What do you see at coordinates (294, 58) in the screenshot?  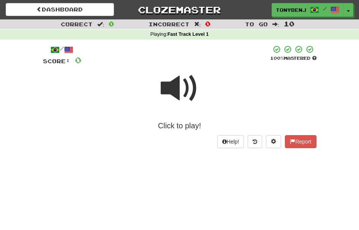 I see `div: Mastered` at bounding box center [294, 58].